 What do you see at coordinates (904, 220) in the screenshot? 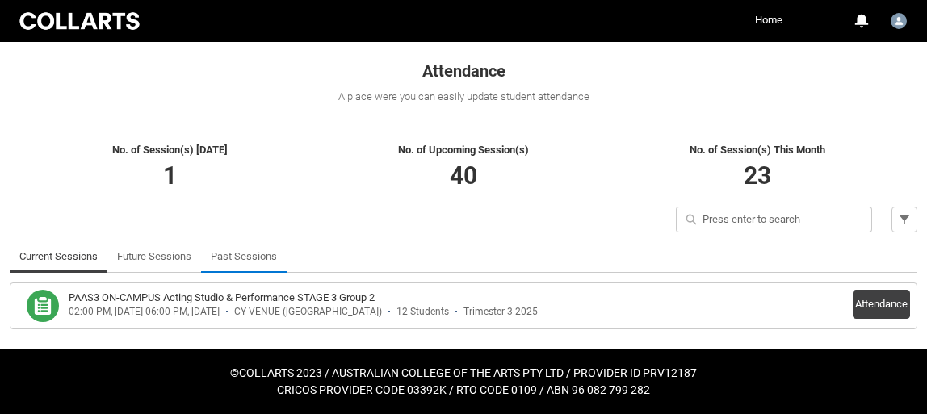
I see `button: Filter` at bounding box center [904, 220].